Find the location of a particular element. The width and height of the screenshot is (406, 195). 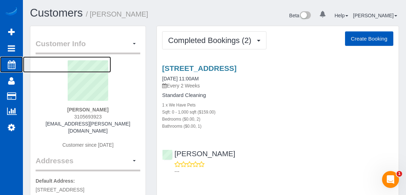

legend: Customer Info is located at coordinates (88, 46).